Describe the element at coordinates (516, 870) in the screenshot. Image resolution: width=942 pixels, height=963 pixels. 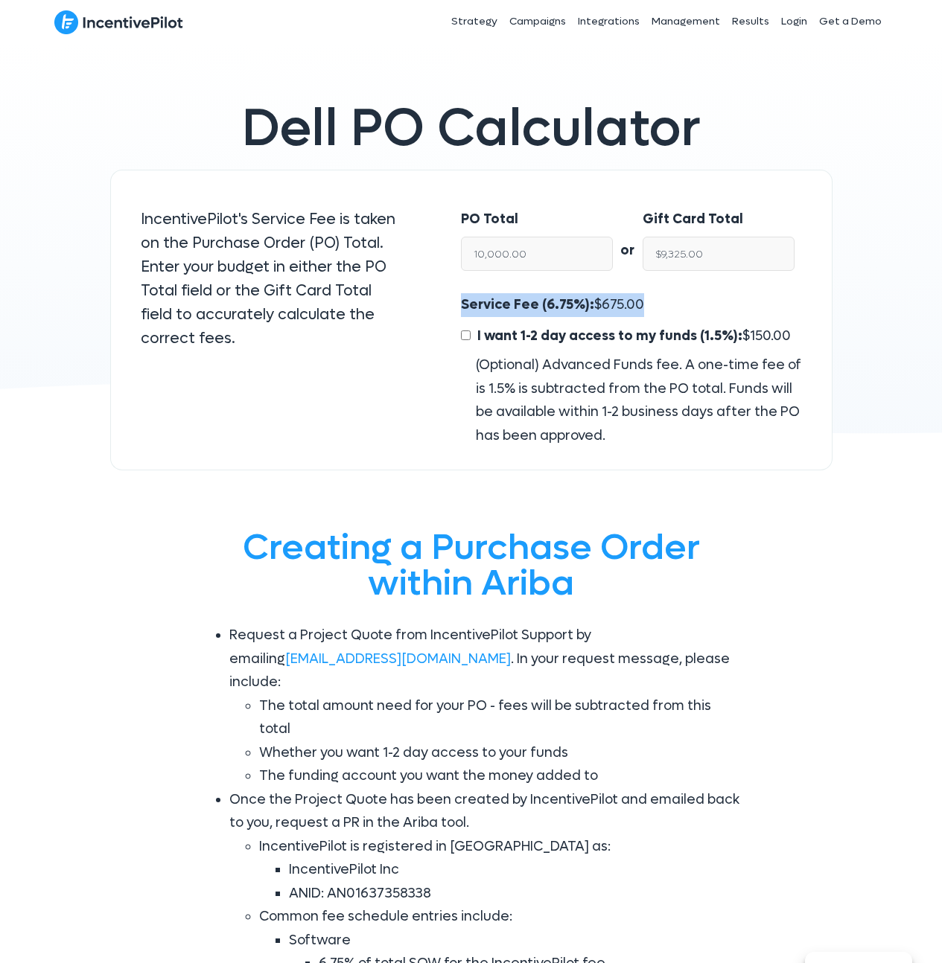
I see `li: IncentivePilot Inc` at that location.